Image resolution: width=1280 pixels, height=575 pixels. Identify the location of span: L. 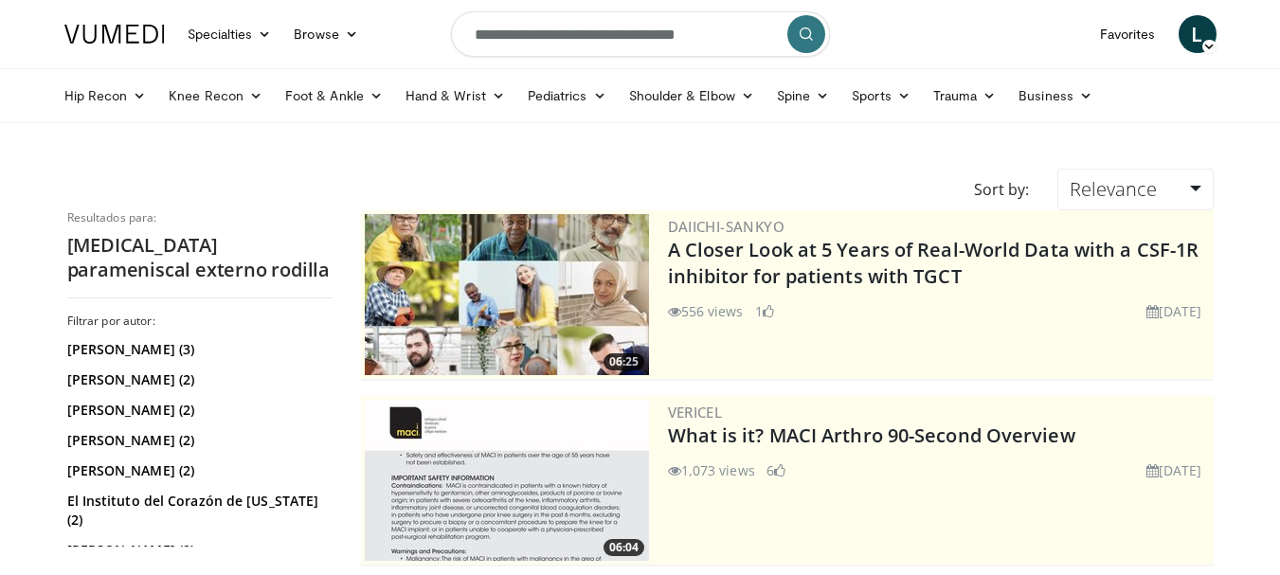
(1198, 34).